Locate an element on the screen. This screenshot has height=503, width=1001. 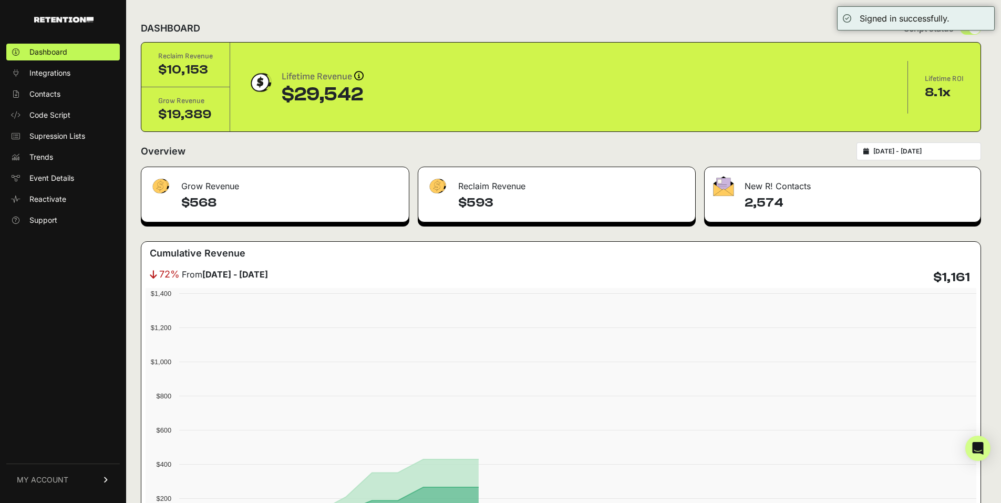
a: Dashboard is located at coordinates (63, 52).